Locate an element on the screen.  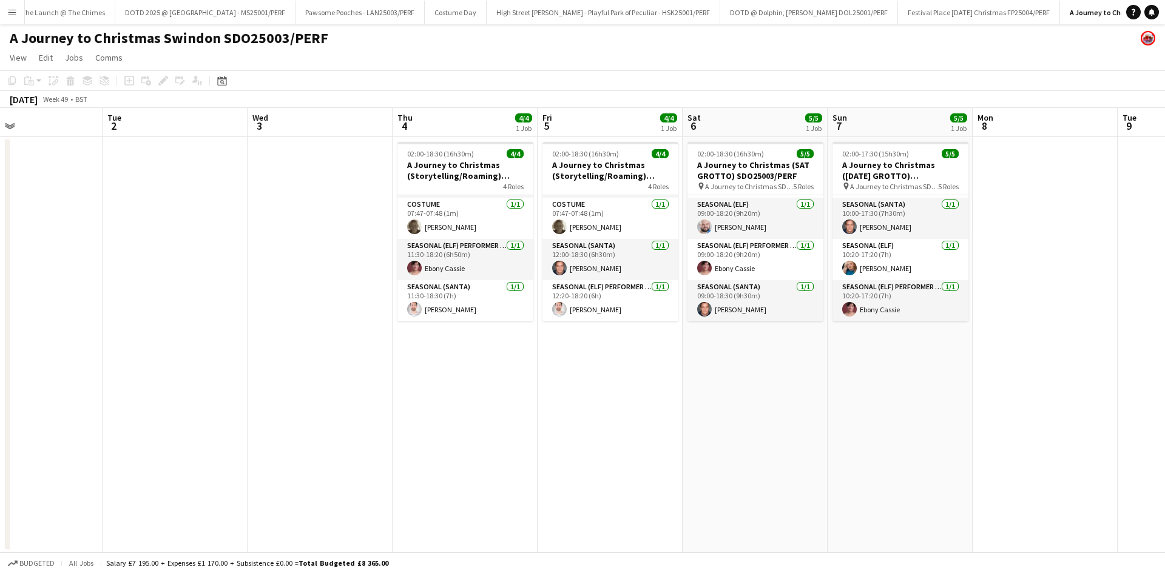
app-card-role: Seasonal (Elf) Performer Manager1/109:00-18:20 (9h20m)Ebony Cassie is located at coordinates (755, 260).